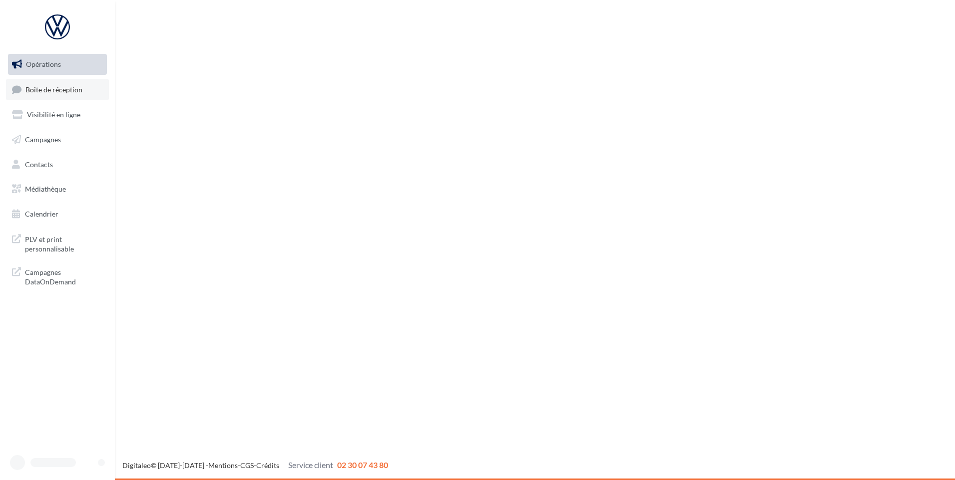  What do you see at coordinates (39, 164) in the screenshot?
I see `span: Contacts` at bounding box center [39, 164].